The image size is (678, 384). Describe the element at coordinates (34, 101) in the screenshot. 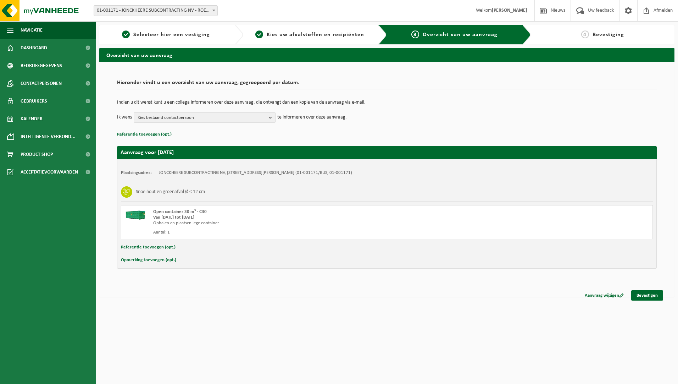

I see `span: Gebruikers` at that location.